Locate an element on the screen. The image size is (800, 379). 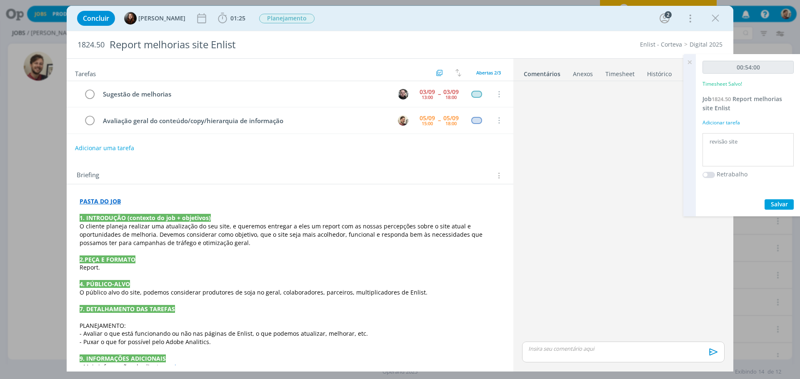
button: Concluir is located at coordinates (96, 18).